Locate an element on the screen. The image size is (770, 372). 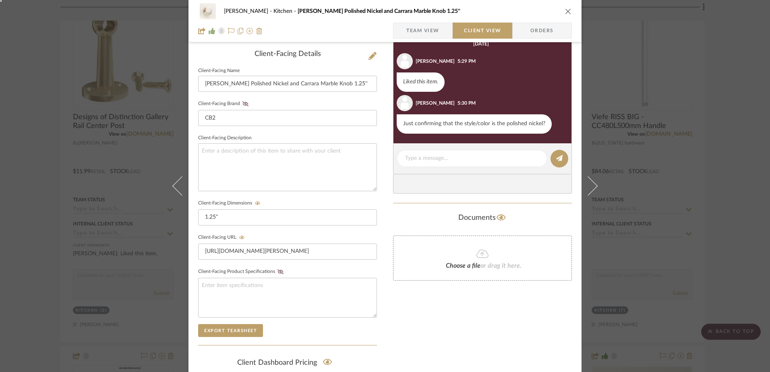
input: Enter item URL is located at coordinates (288, 252).